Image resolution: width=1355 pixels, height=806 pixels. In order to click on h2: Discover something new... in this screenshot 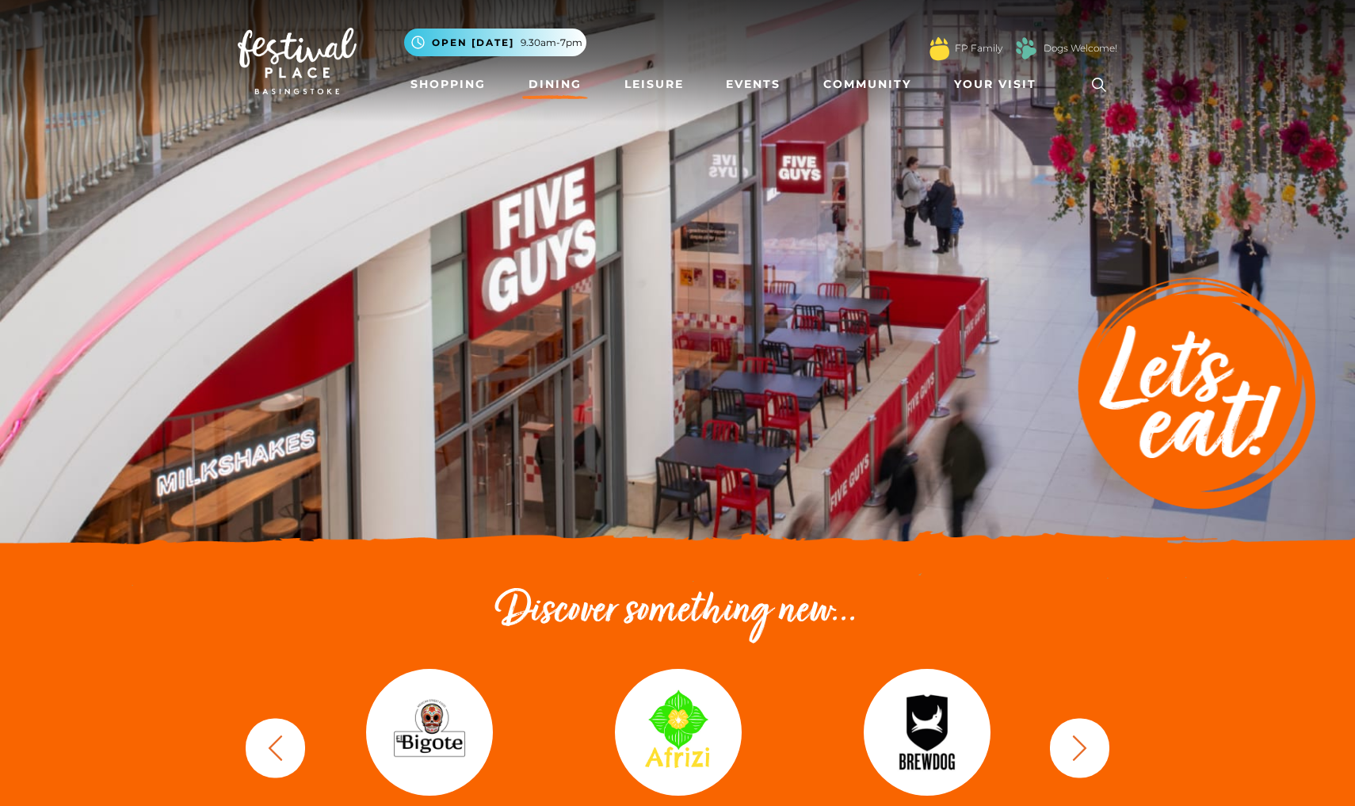, I will do `click(678, 612)`.